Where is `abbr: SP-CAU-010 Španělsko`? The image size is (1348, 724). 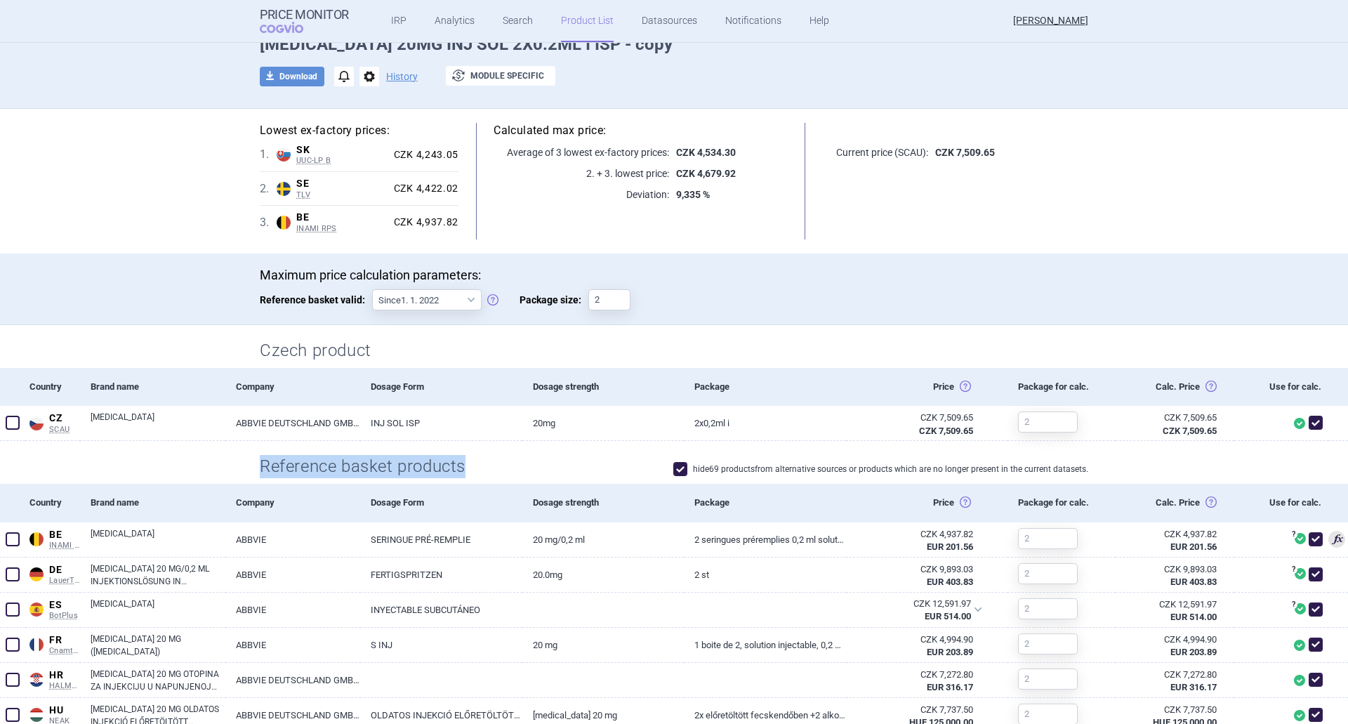
abbr: SP-CAU-010 Španělsko is located at coordinates (913, 610).